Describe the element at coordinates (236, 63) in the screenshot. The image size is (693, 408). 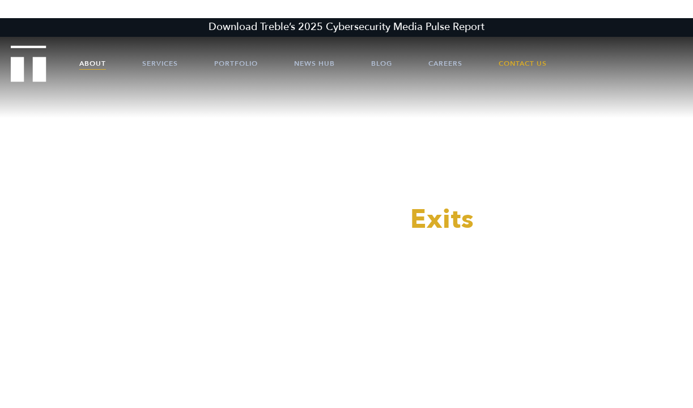
I see `a: Portfolio` at that location.